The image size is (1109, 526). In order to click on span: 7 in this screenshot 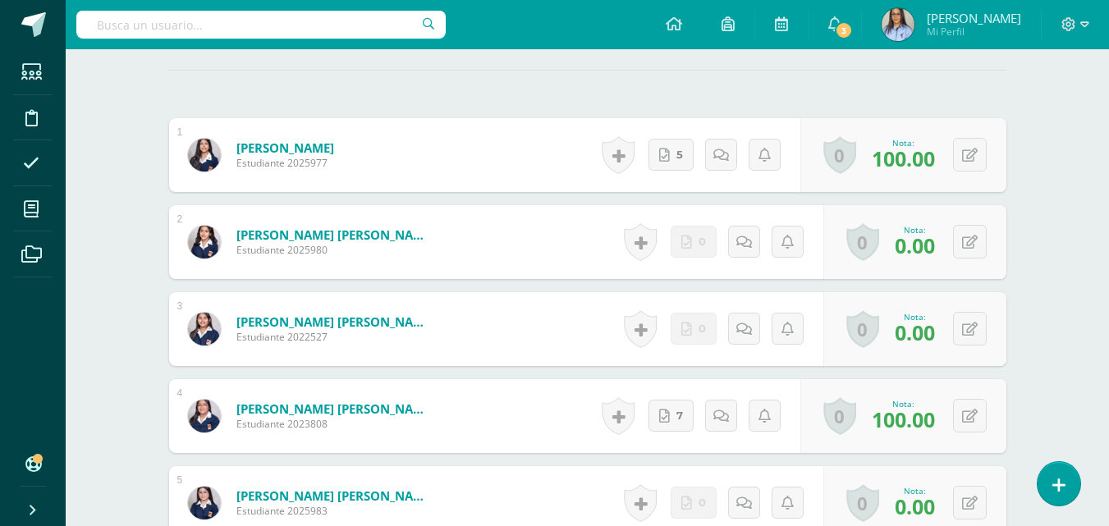, I will do `click(680, 415)`.